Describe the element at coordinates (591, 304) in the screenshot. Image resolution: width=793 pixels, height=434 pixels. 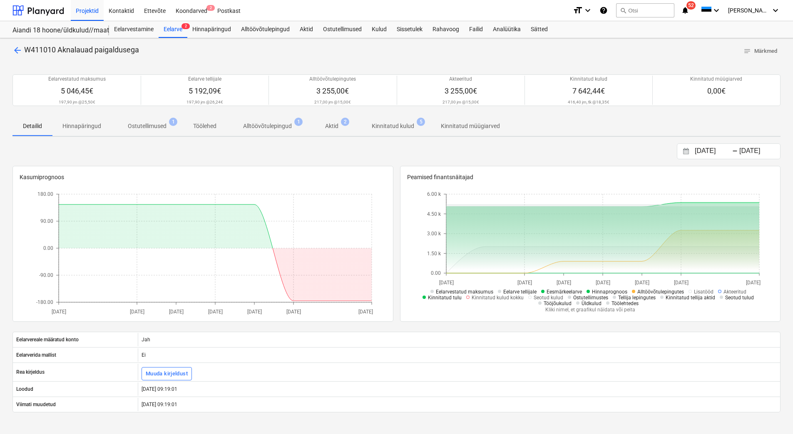
I see `span: Üldkulud` at that location.